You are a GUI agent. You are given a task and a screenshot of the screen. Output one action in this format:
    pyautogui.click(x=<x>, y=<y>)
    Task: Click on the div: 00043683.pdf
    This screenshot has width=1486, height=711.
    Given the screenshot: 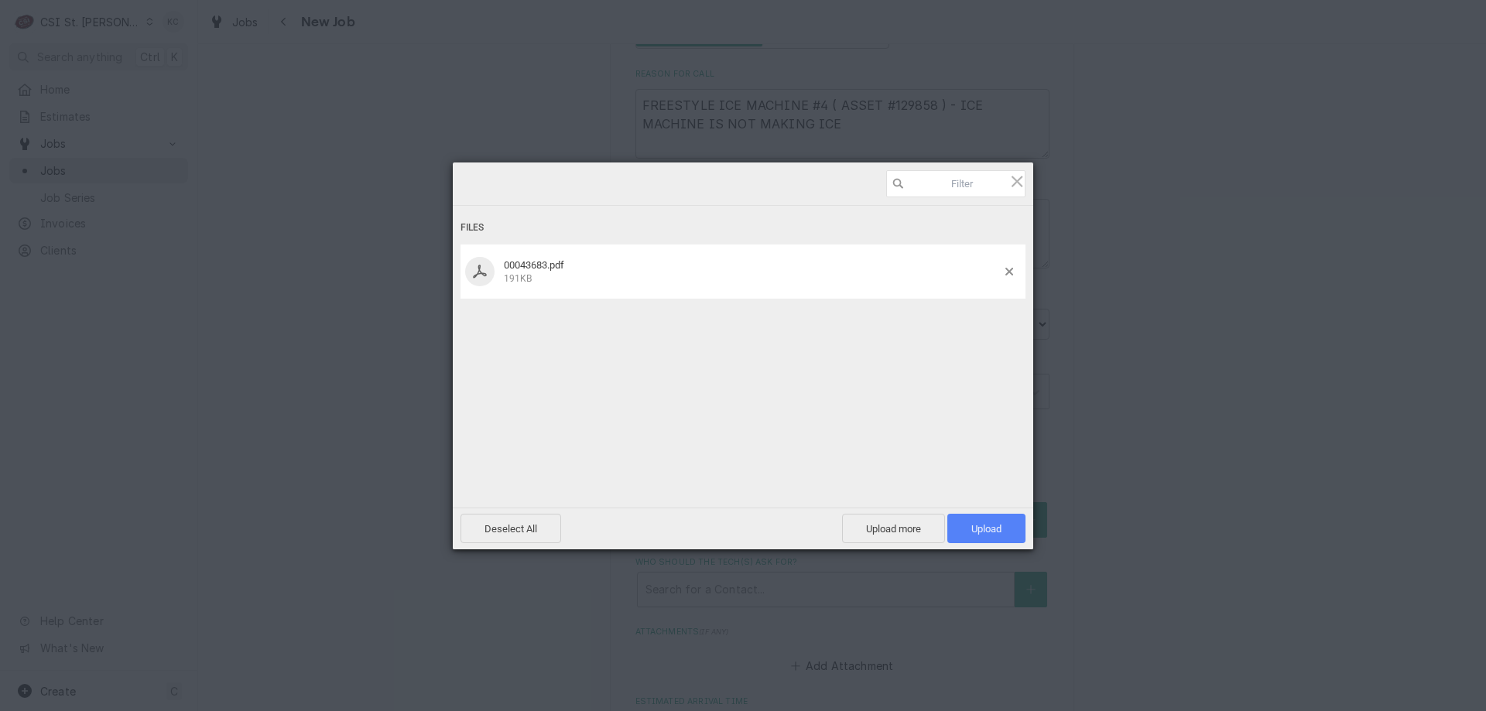 What is the action you would take?
    pyautogui.click(x=752, y=272)
    